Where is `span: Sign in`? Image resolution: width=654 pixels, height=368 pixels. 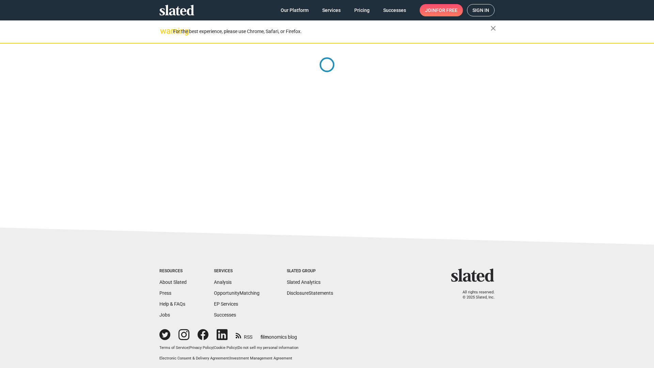
span: Sign in is located at coordinates (481, 10).